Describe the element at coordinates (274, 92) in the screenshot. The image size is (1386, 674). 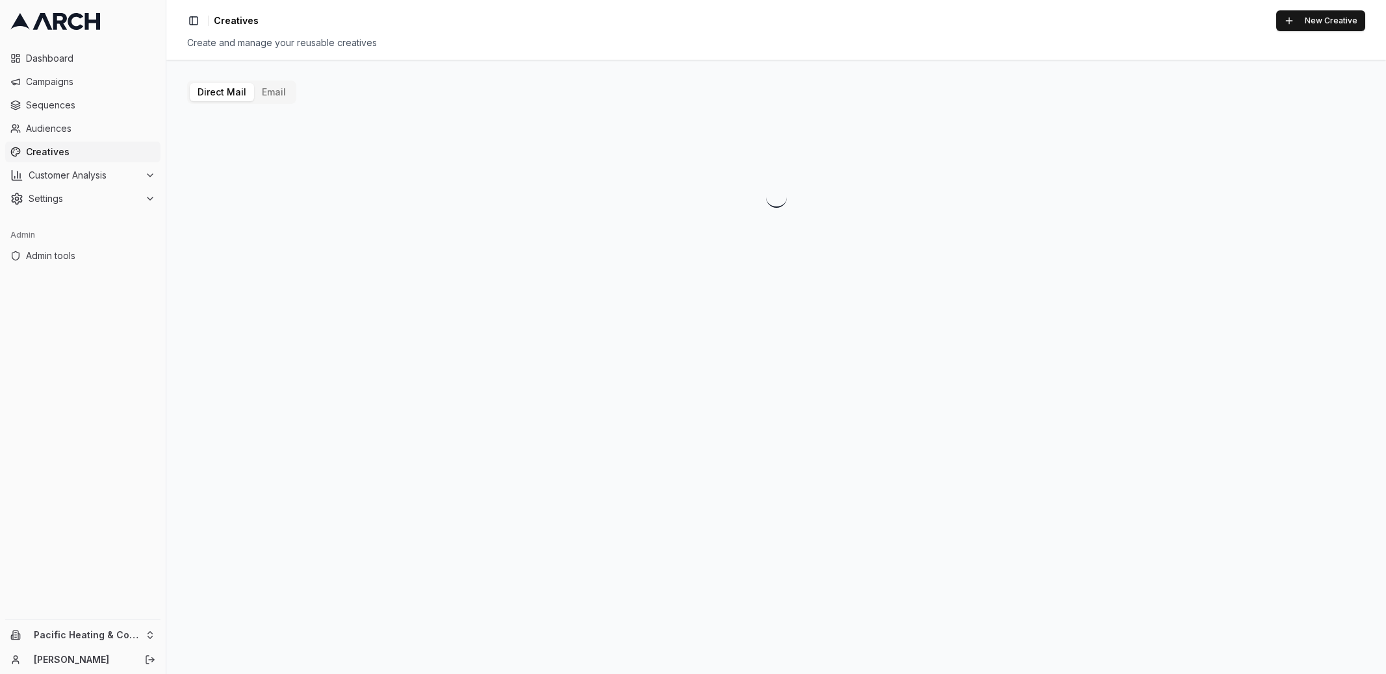
I see `button: Email` at that location.